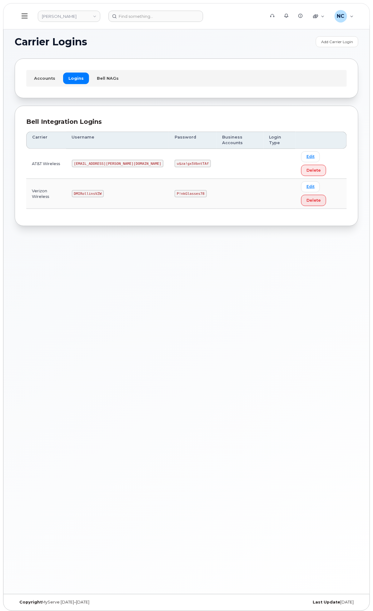  Describe the element at coordinates (46, 164) in the screenshot. I see `td: AT&T Wireless` at that location.